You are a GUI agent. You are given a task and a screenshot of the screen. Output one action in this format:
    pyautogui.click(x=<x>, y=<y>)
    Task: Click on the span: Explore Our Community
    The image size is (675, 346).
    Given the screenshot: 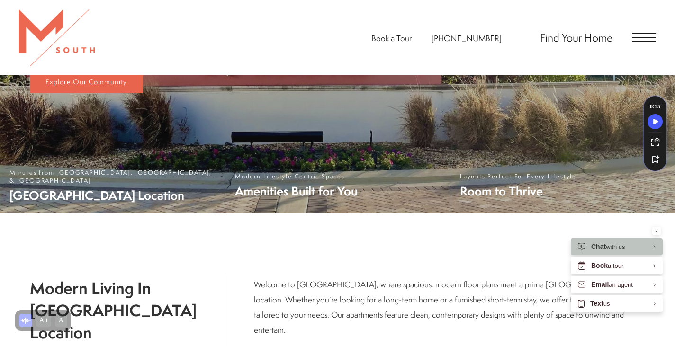 What is the action you would take?
    pyautogui.click(x=86, y=81)
    